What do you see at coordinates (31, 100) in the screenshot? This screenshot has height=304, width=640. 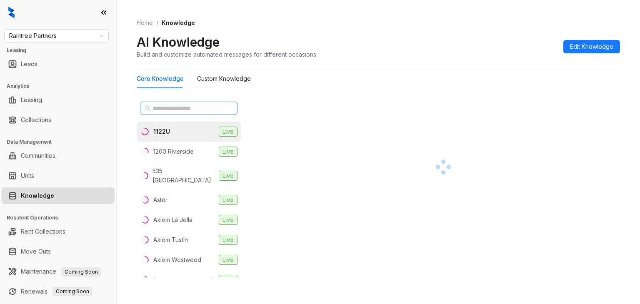 I see `a: Leasing` at bounding box center [31, 100].